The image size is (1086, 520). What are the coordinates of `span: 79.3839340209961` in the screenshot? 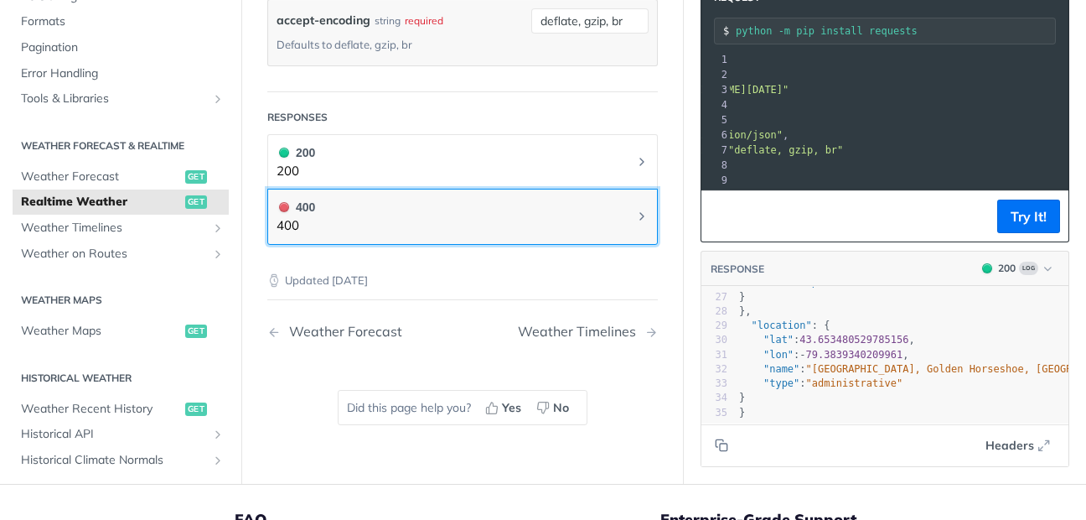 It's located at (855, 355).